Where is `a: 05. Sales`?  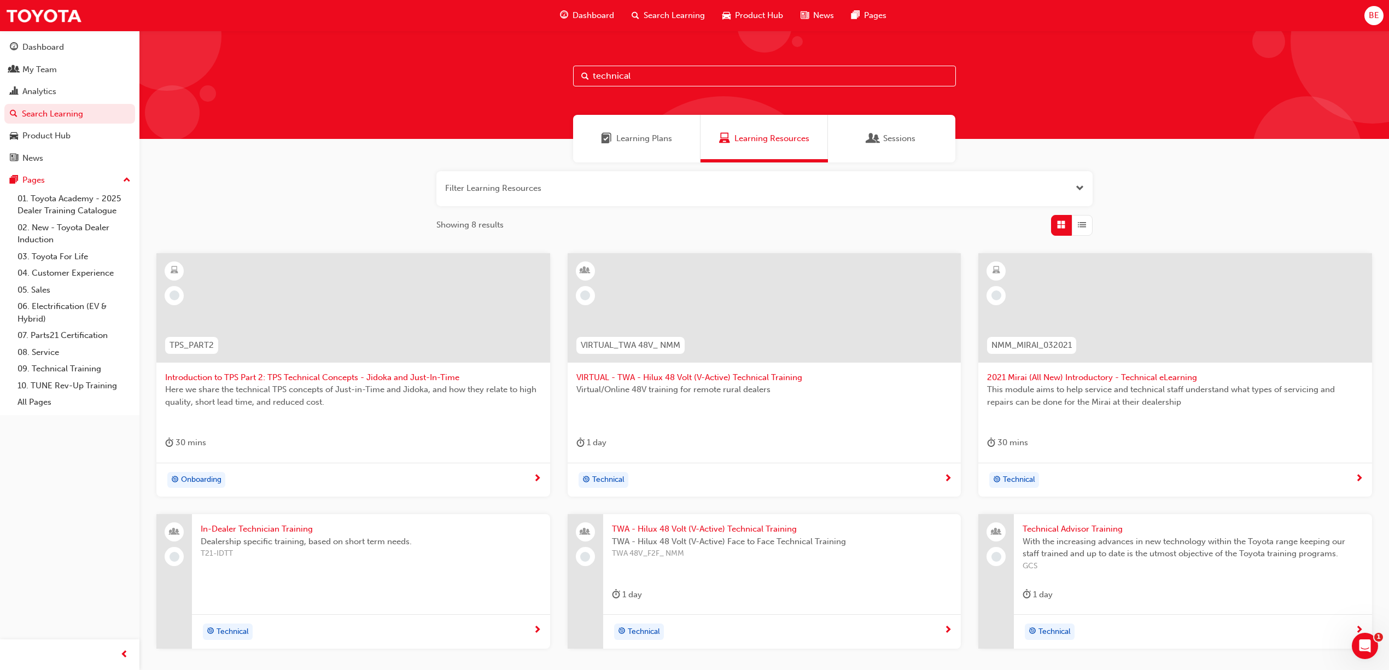
a: 05. Sales is located at coordinates (74, 290).